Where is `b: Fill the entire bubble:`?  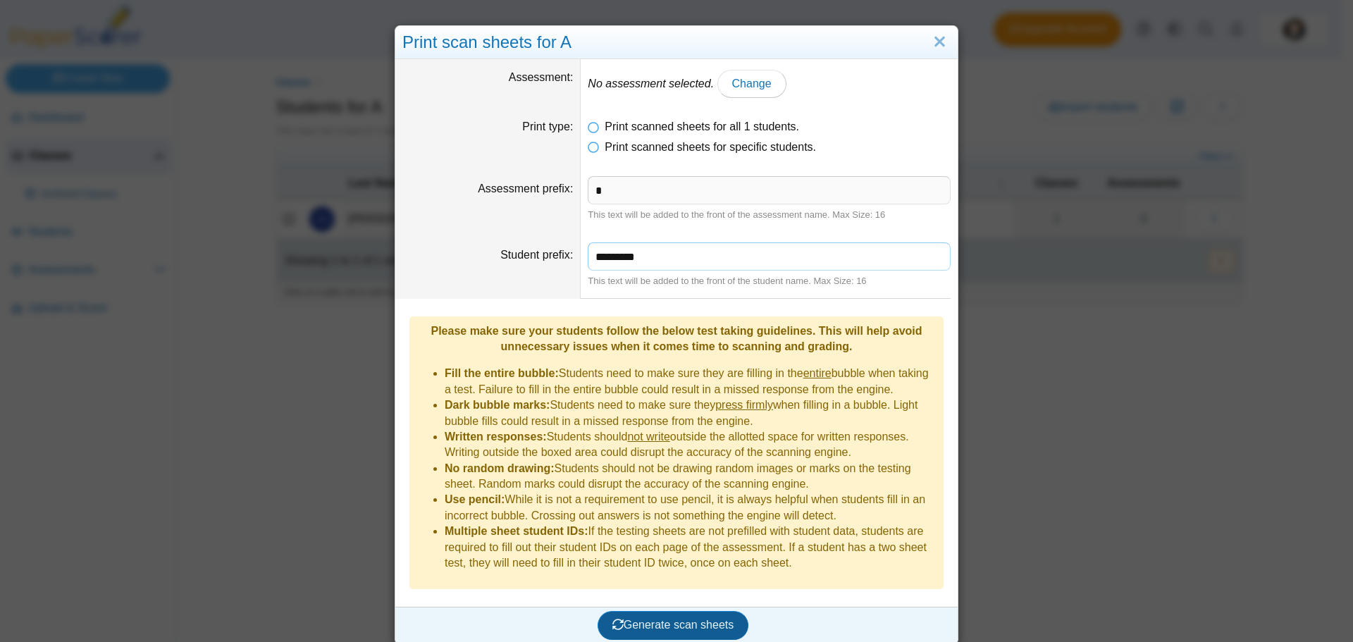 b: Fill the entire bubble: is located at coordinates (502, 373).